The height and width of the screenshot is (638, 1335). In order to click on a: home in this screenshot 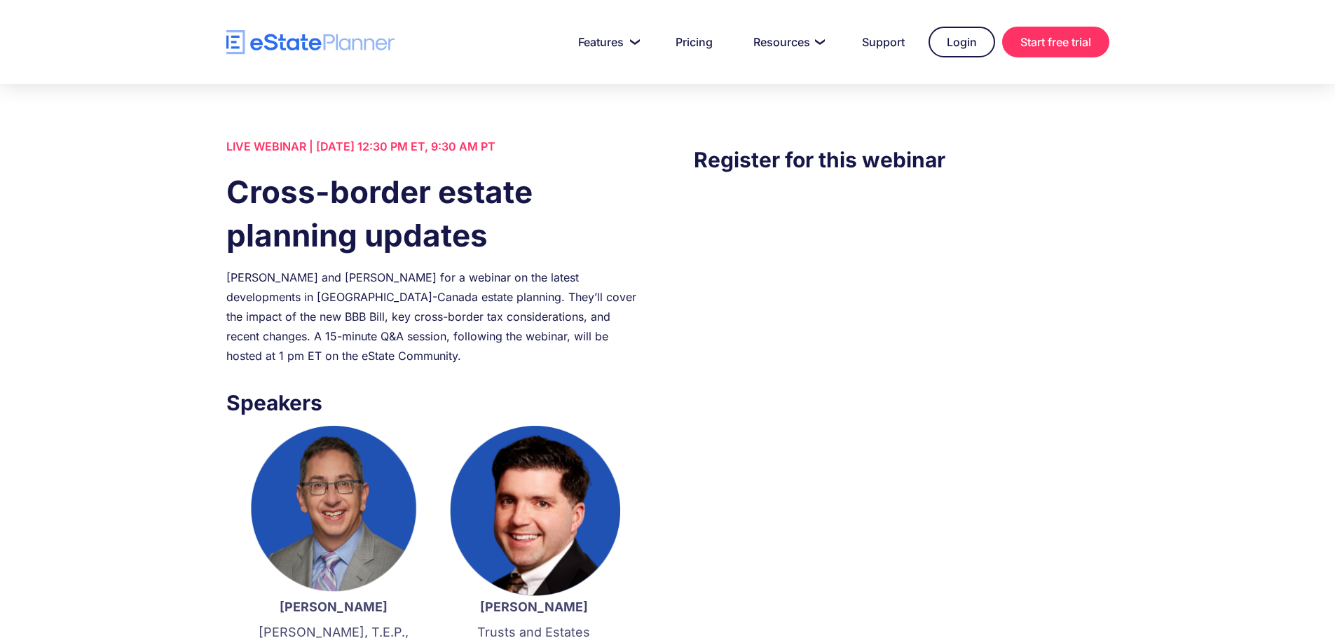, I will do `click(310, 42)`.